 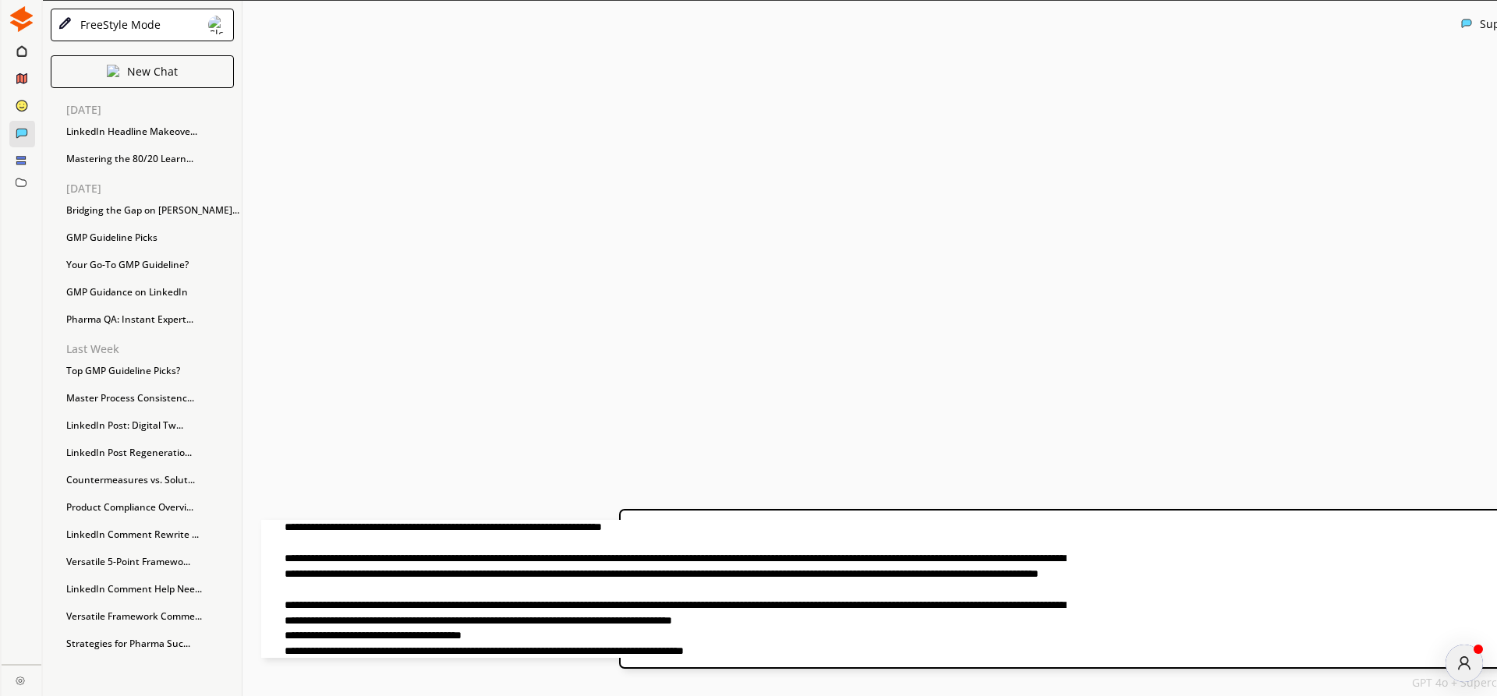 What do you see at coordinates (1464, 663) in the screenshot?
I see `div: atlas-message-author-avatar` at bounding box center [1464, 663].